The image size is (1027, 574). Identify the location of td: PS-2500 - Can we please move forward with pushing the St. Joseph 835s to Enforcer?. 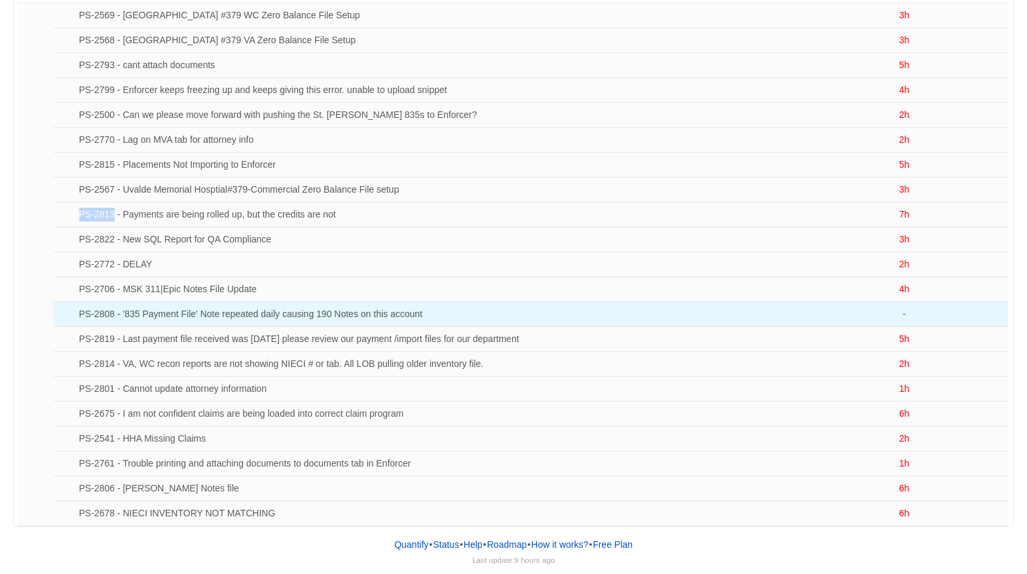
(437, 115).